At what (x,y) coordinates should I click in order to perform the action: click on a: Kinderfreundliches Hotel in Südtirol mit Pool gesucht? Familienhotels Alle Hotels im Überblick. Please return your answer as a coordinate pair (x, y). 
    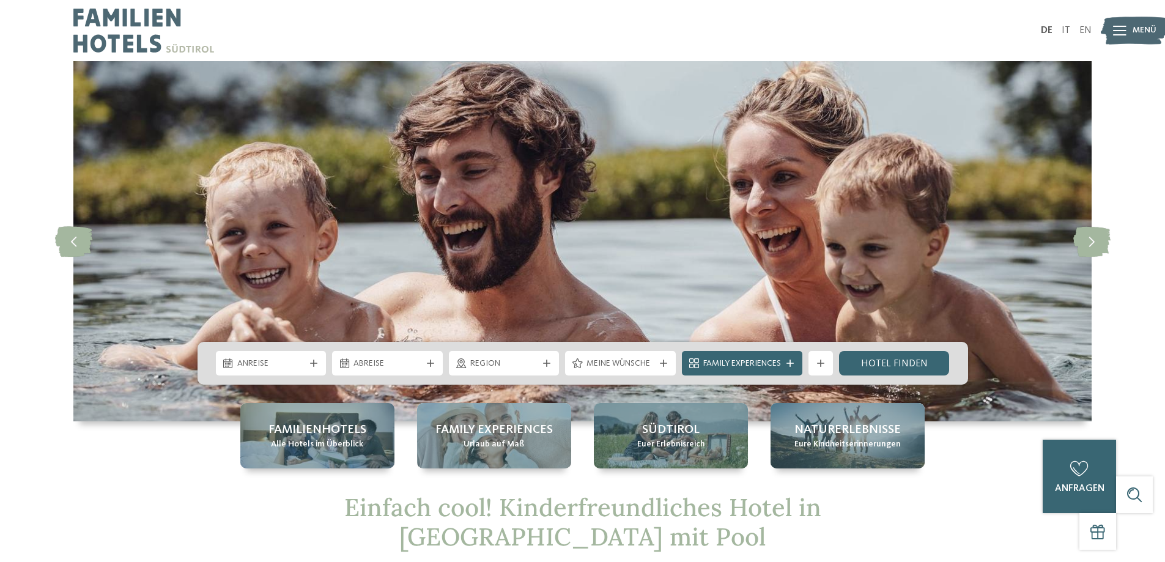
    Looking at the image, I should click on (317, 435).